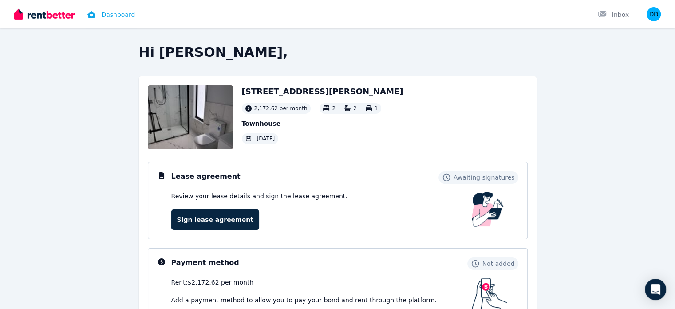  I want to click on h3: Lease agreement, so click(206, 176).